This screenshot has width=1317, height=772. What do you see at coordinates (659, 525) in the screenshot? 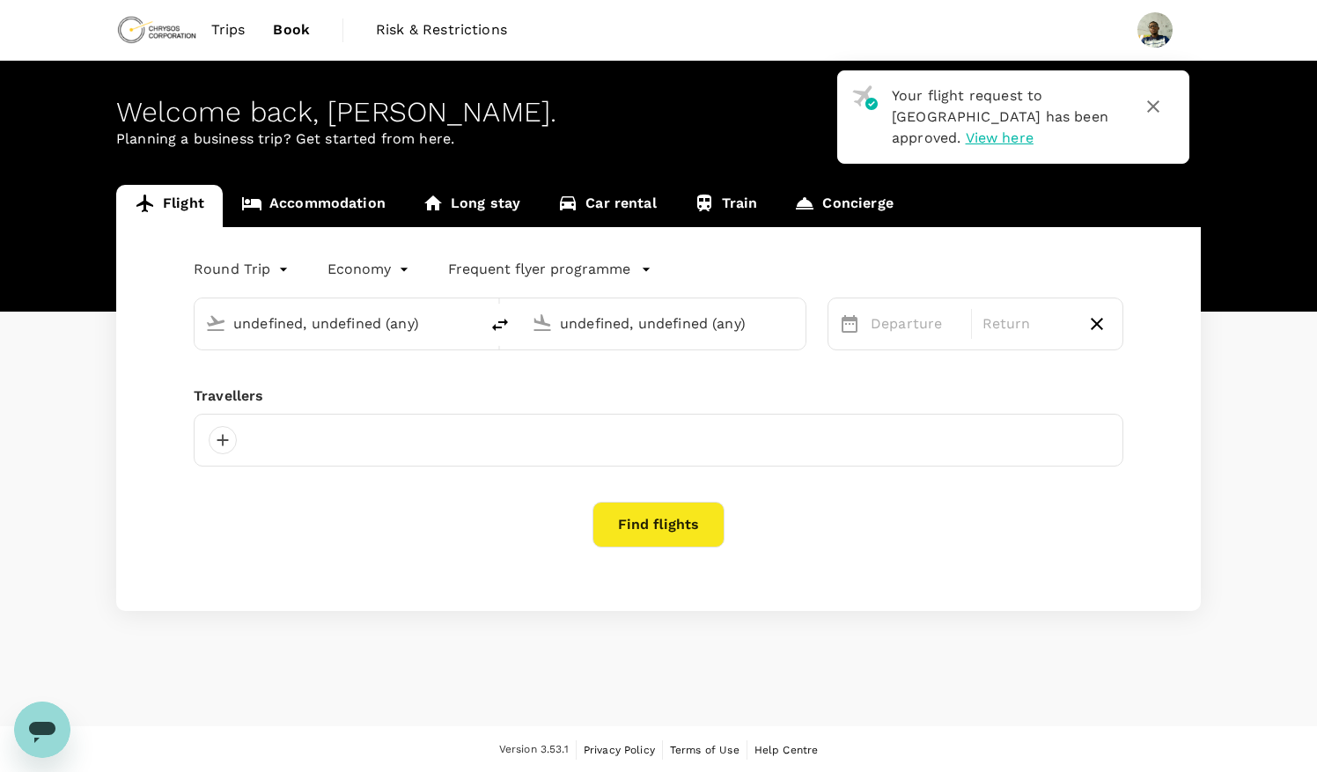
I see `button: Find flights` at bounding box center [659, 525].